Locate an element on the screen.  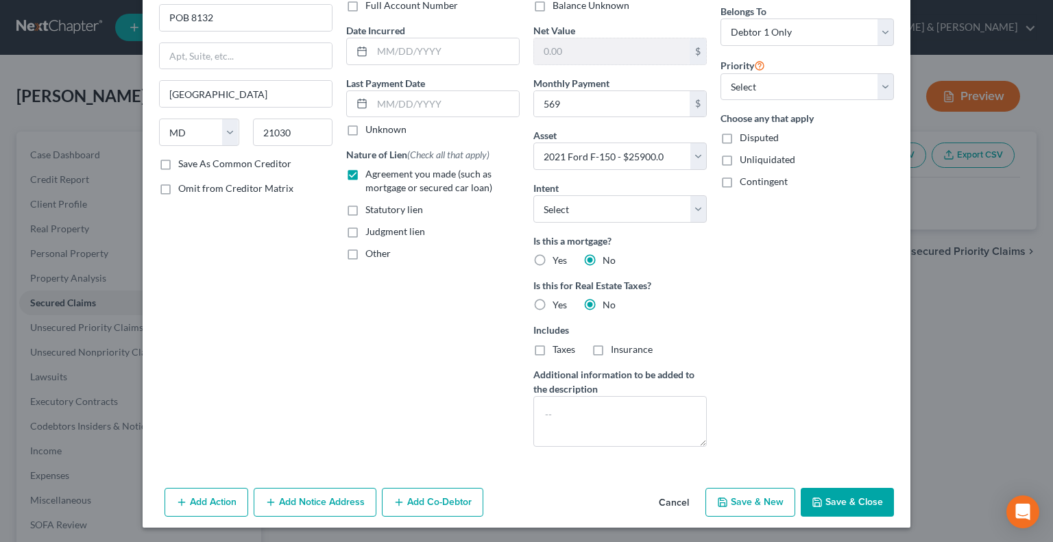
div: Open Intercom Messenger is located at coordinates (1023, 512).